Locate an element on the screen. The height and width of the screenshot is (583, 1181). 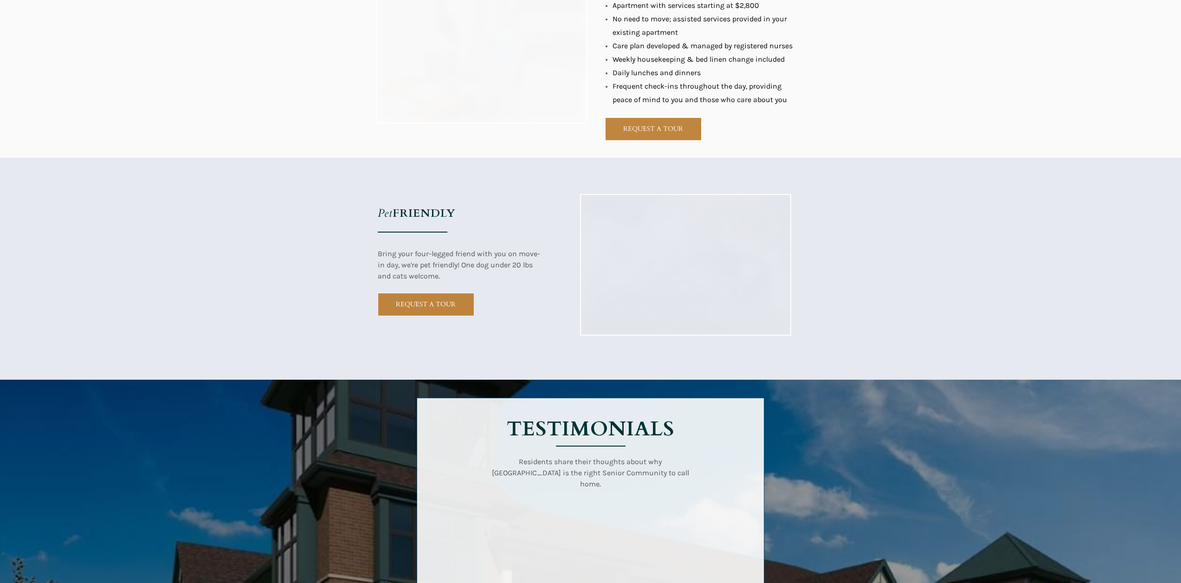
span: Frequent check-ins throughout the day, providing peace of mind to you and those who care about you is located at coordinates (700, 93).